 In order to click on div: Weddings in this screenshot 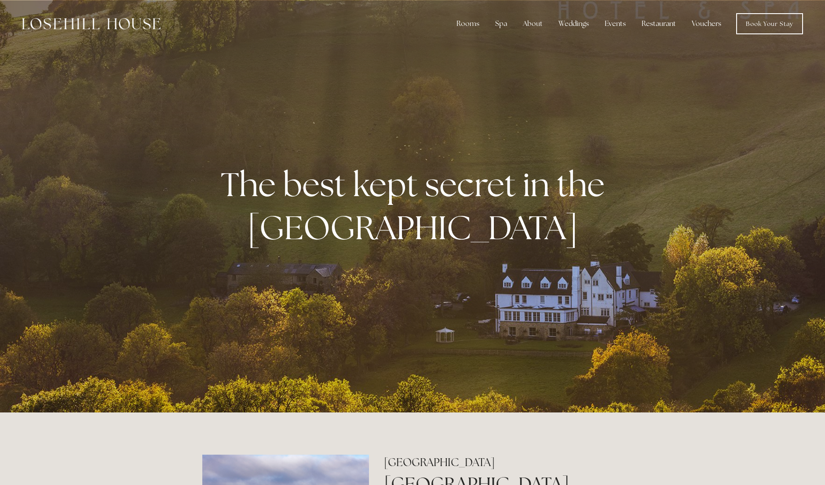, I will do `click(573, 24)`.